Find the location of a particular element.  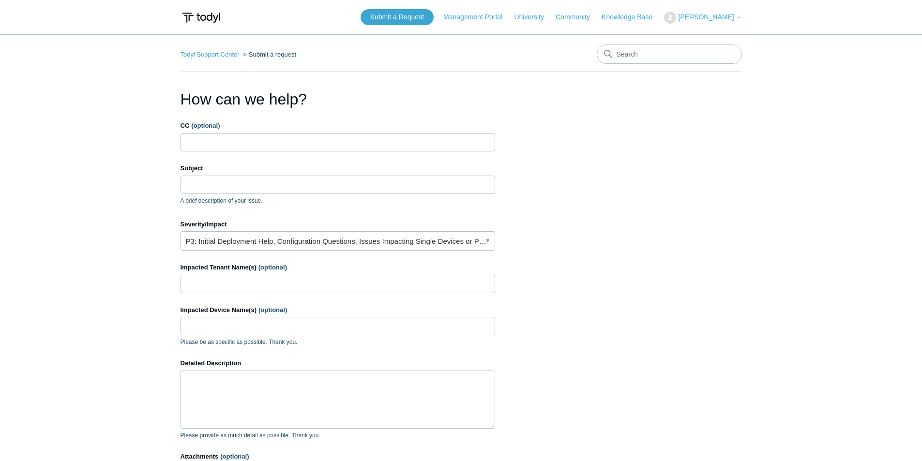

label: Impacted Tenant Name(s) is located at coordinates (338, 268).